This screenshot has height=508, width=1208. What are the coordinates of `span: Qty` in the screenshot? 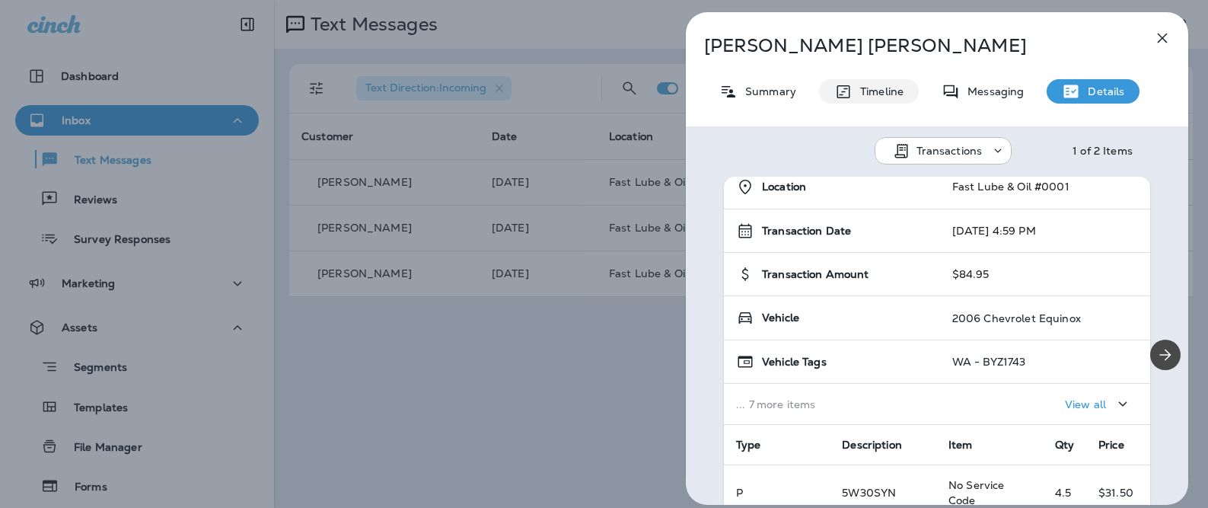 It's located at (1064, 445).